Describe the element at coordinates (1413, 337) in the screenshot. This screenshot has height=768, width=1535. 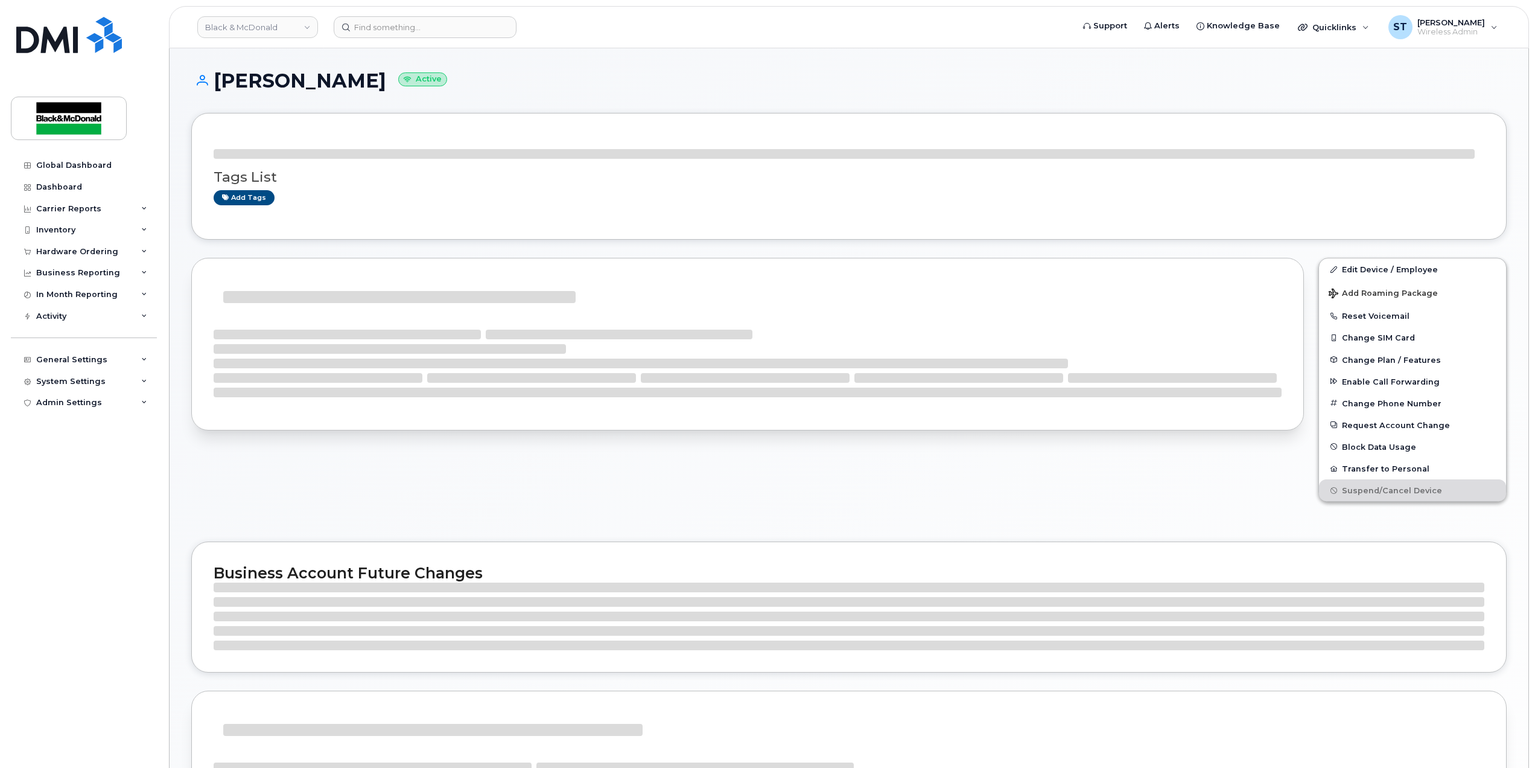
I see `button: Change SIM Card` at that location.